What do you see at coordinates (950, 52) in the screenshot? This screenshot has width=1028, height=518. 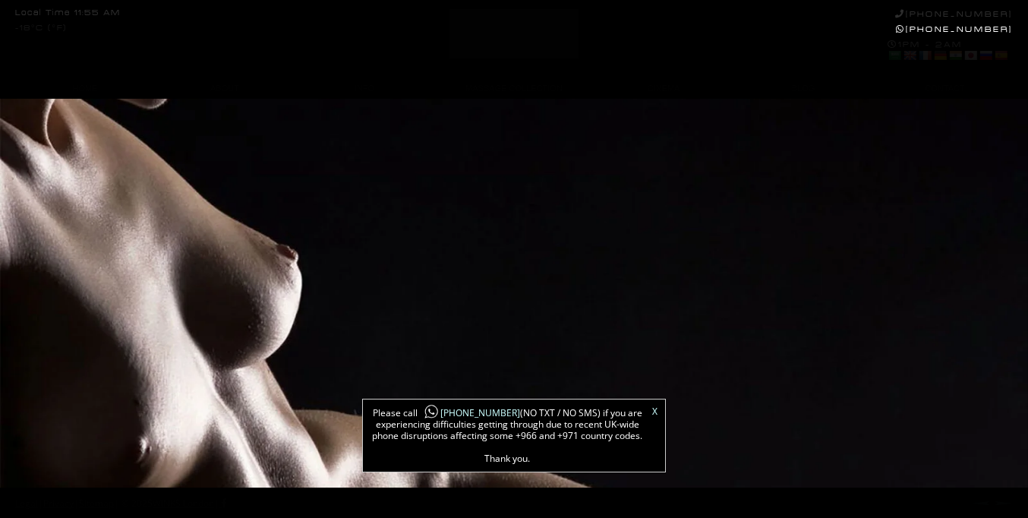 I see `div: 1PM - 2AM` at bounding box center [950, 52].